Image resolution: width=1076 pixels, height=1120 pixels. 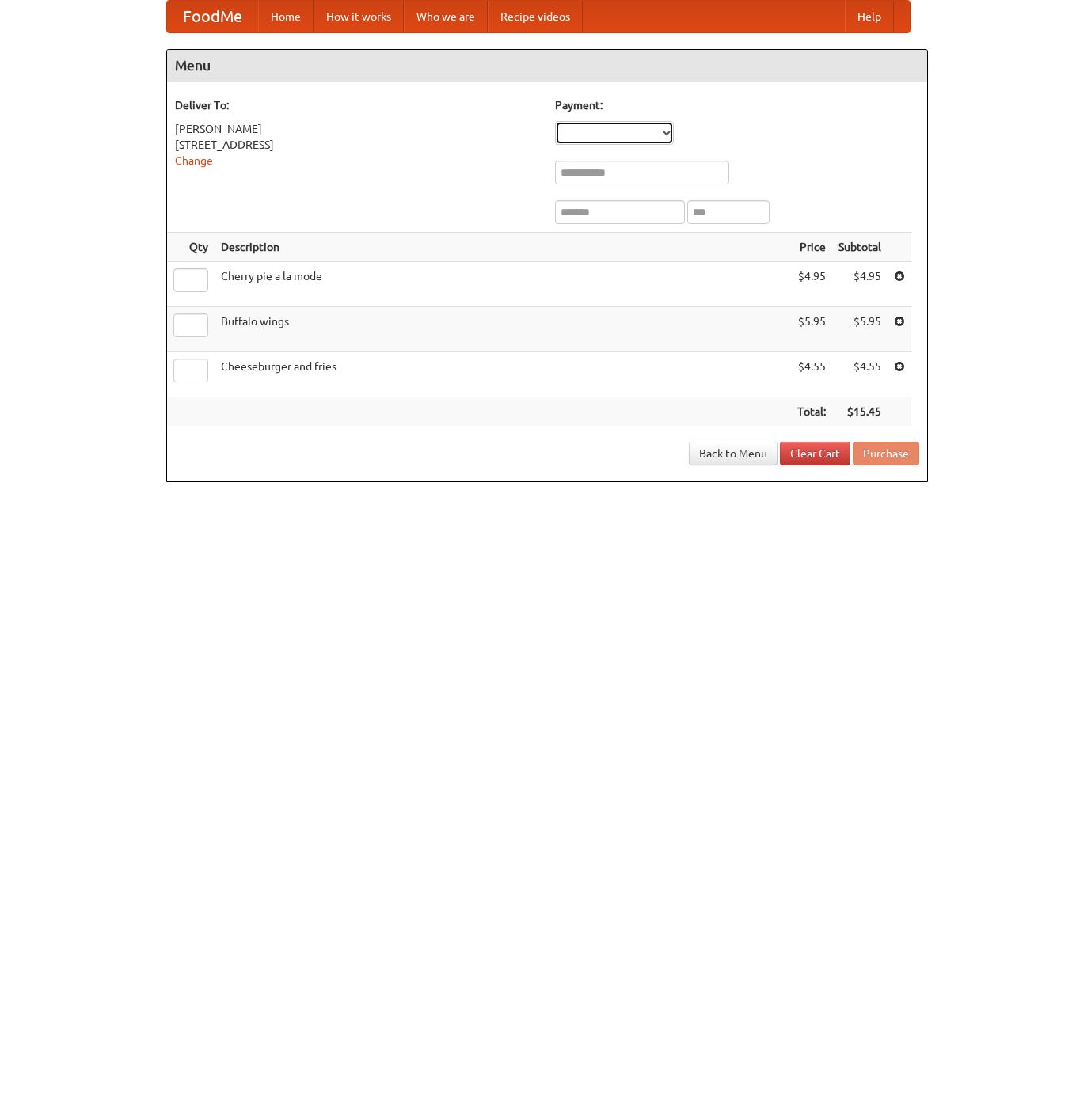 What do you see at coordinates (548, 66) in the screenshot?
I see `h4: Menu` at bounding box center [548, 66].